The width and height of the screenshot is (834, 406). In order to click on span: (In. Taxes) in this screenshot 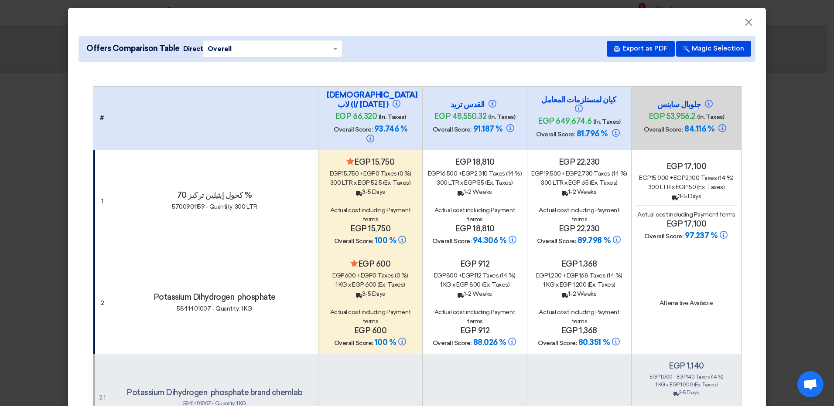, I will do `click(606, 122)`.